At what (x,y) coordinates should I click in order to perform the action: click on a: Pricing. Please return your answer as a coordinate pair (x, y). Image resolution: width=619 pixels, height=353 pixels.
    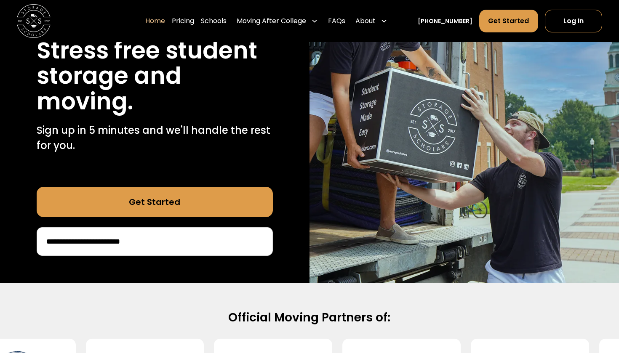
    Looking at the image, I should click on (183, 21).